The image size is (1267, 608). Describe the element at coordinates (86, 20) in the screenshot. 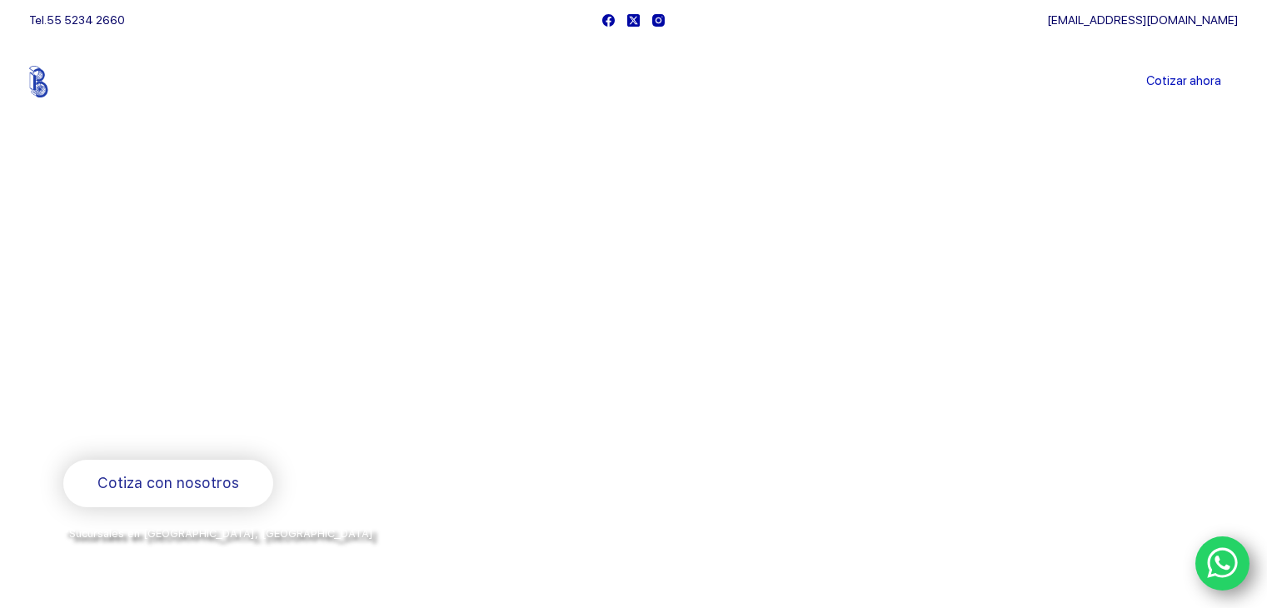

I see `a: 55 5234 2660` at that location.